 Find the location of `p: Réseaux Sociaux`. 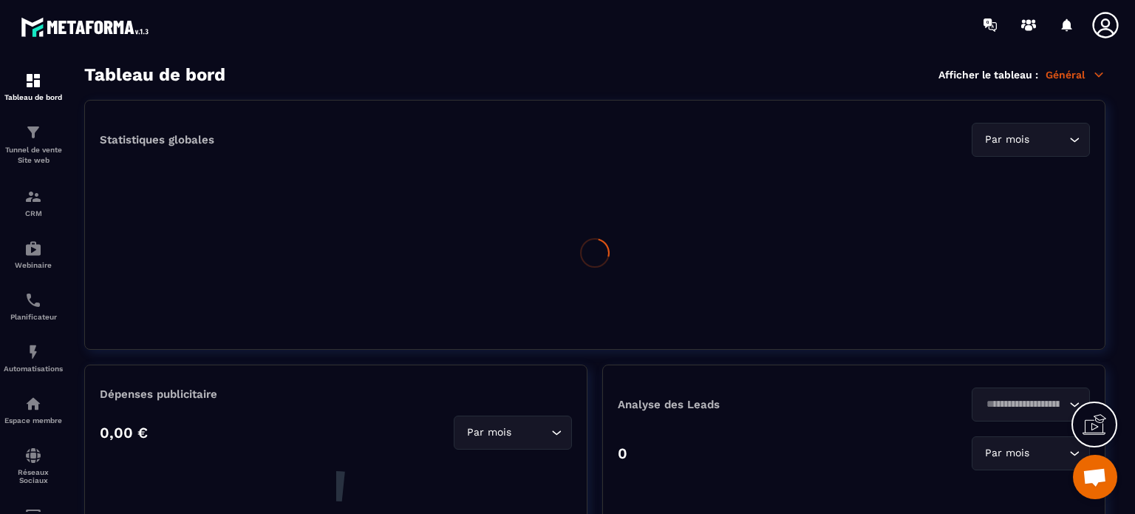

p: Réseaux Sociaux is located at coordinates (33, 476).